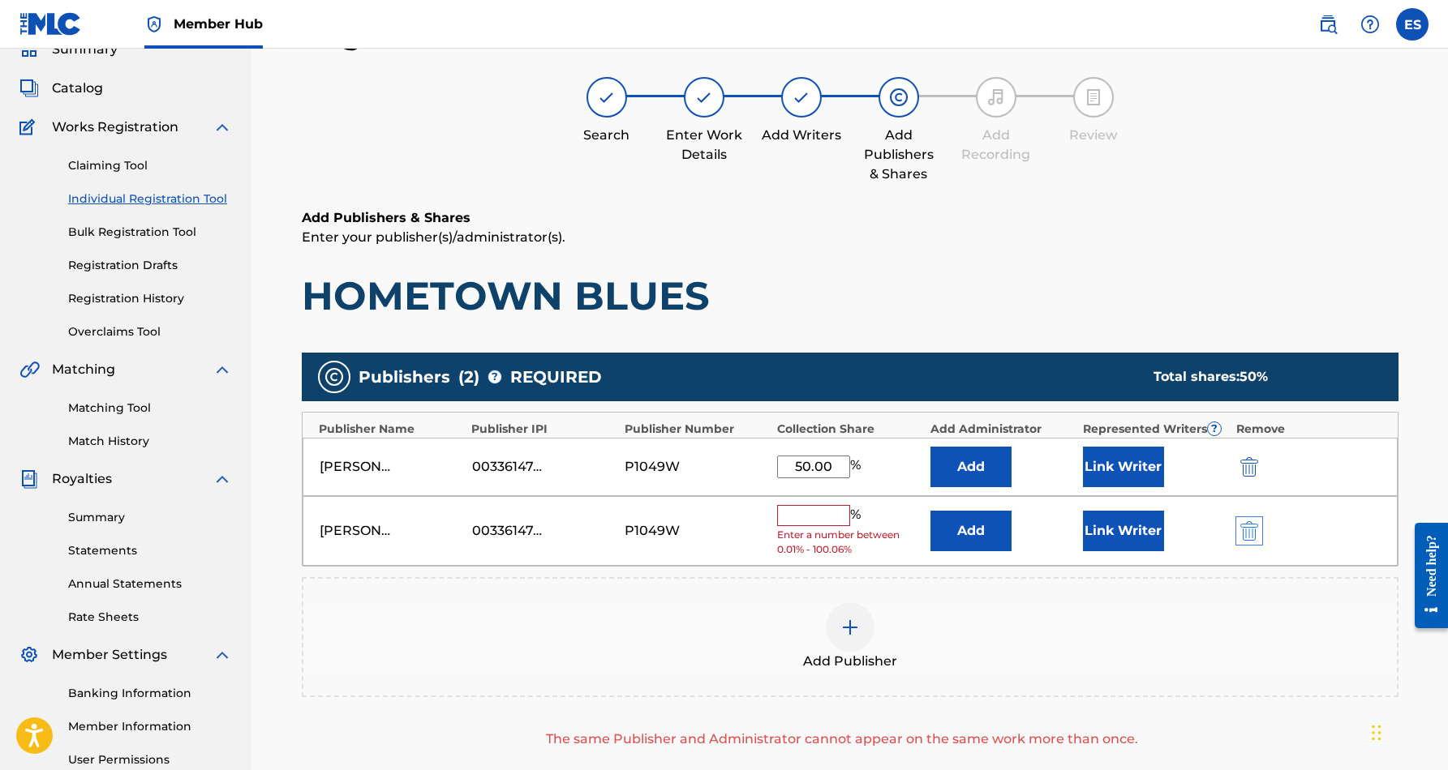  What do you see at coordinates (150, 760) in the screenshot?
I see `a: User Permissions` at bounding box center [150, 760].